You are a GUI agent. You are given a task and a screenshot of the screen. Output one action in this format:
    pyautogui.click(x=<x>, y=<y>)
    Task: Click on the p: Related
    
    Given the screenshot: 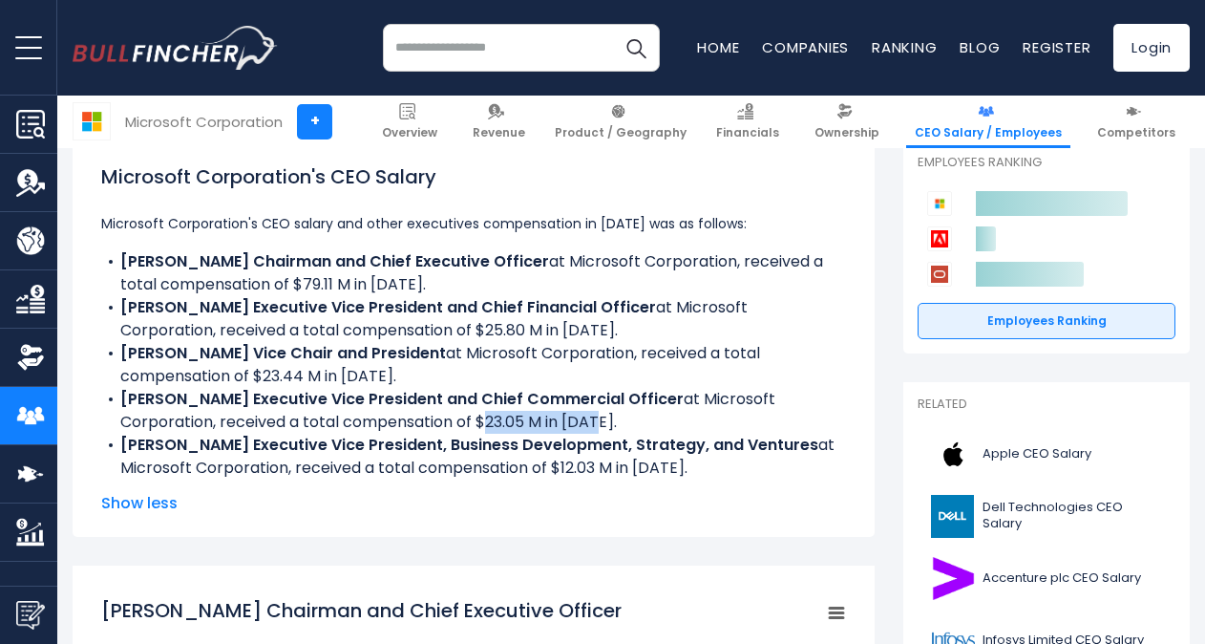 What is the action you would take?
    pyautogui.click(x=1046, y=404)
    